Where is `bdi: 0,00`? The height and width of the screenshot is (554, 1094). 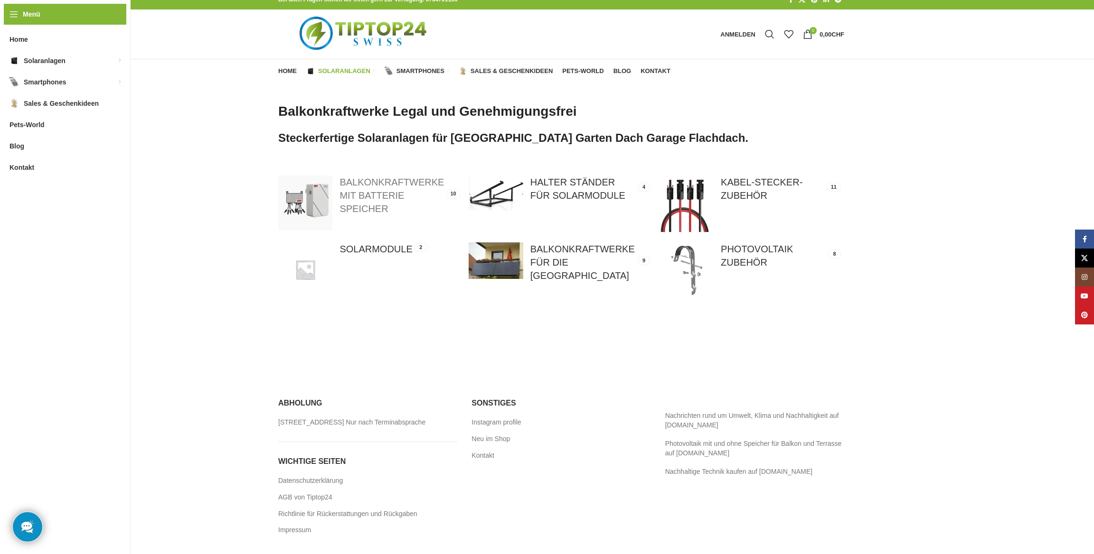 bdi: 0,00 is located at coordinates (832, 34).